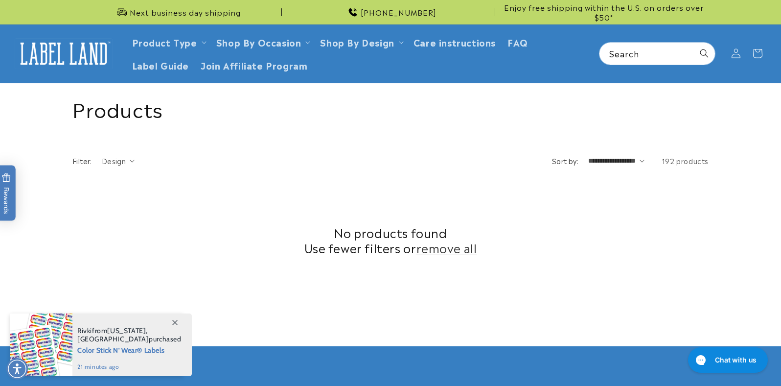 This screenshot has height=386, width=781. I want to click on label: Sort by:, so click(565, 161).